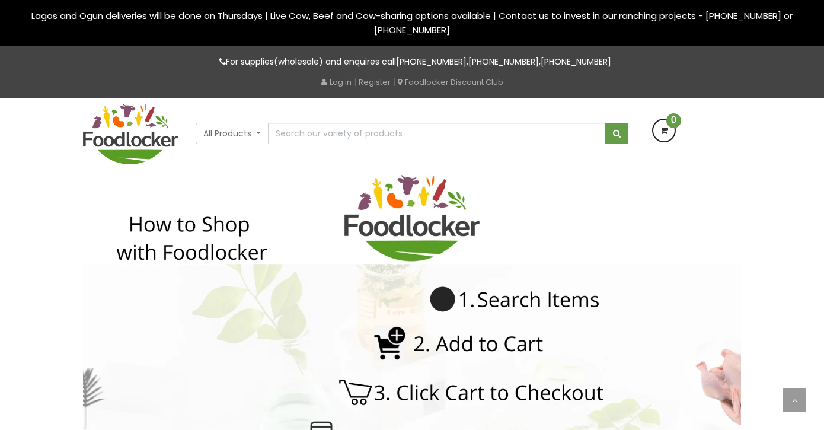 The height and width of the screenshot is (430, 824). What do you see at coordinates (437, 133) in the screenshot?
I see `input: Search our variety of products` at bounding box center [437, 133].